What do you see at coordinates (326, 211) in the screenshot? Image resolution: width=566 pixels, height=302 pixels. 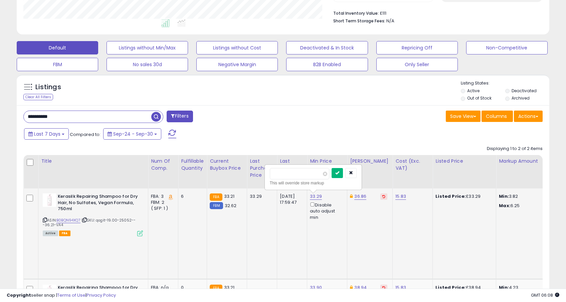 I see `div: Disable auto adjust min` at bounding box center [326, 211].